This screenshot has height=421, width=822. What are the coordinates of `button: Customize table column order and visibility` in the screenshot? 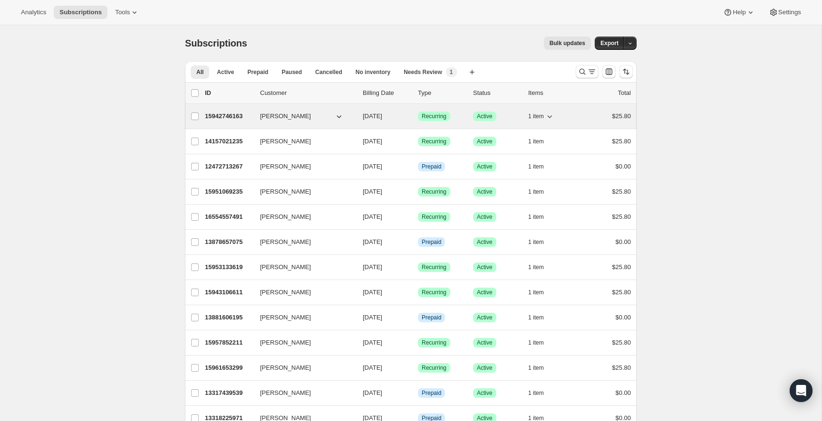 It's located at (609, 72).